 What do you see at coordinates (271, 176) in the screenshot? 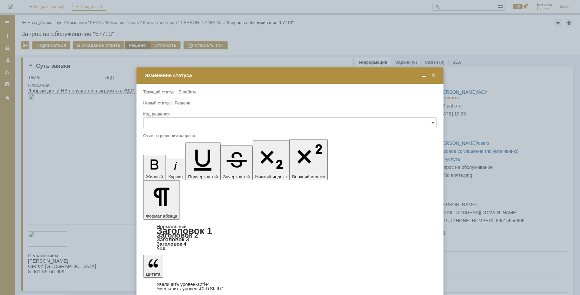
I see `span: Нижний индекс` at bounding box center [271, 176].